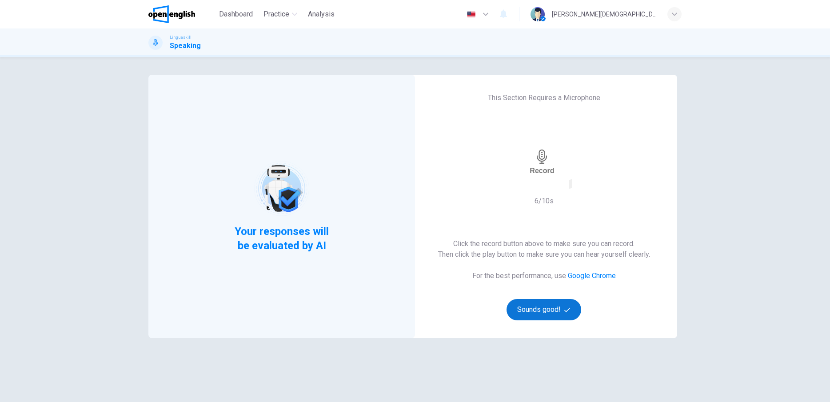  Describe the element at coordinates (172, 14) in the screenshot. I see `img: OpenEnglish logo` at that location.